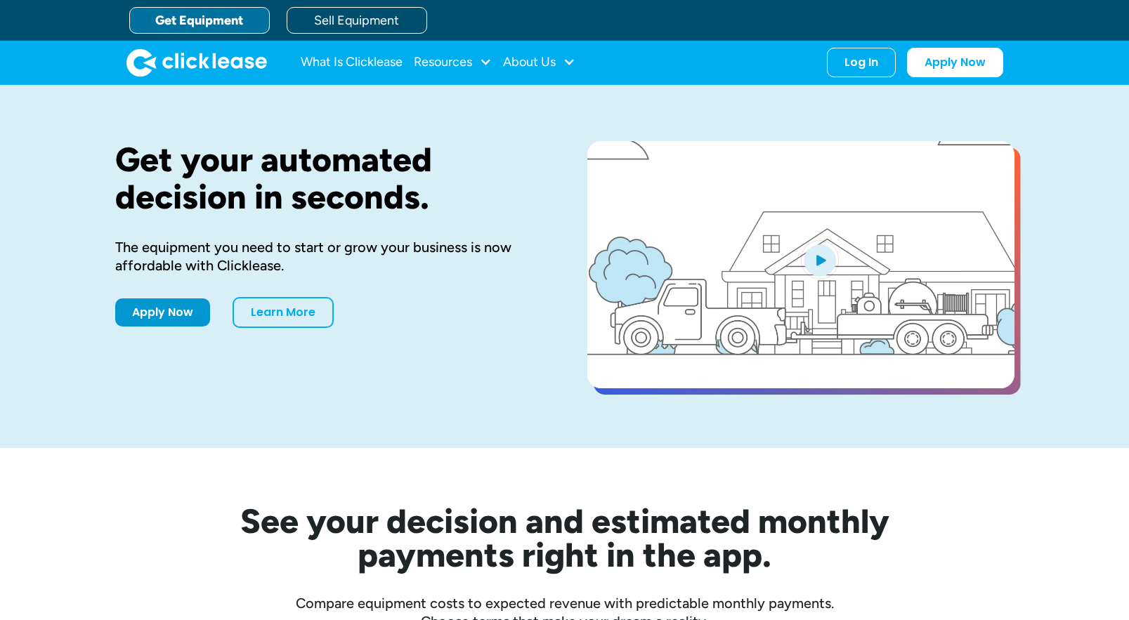 Image resolution: width=1129 pixels, height=620 pixels. Describe the element at coordinates (861, 63) in the screenshot. I see `div: Log In` at that location.